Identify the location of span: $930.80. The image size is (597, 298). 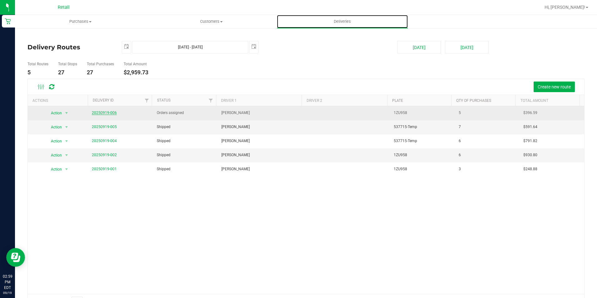
(530, 155).